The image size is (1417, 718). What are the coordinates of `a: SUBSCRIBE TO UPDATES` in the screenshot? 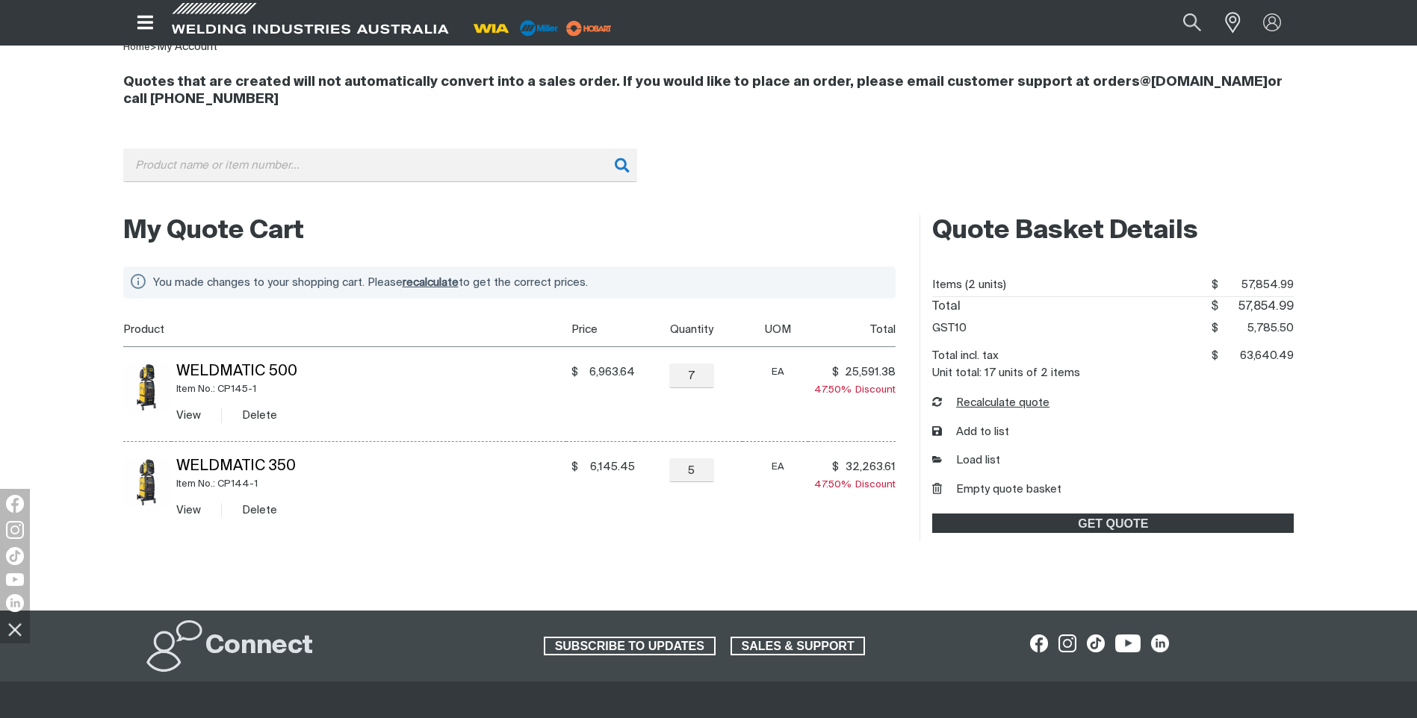 It's located at (630, 647).